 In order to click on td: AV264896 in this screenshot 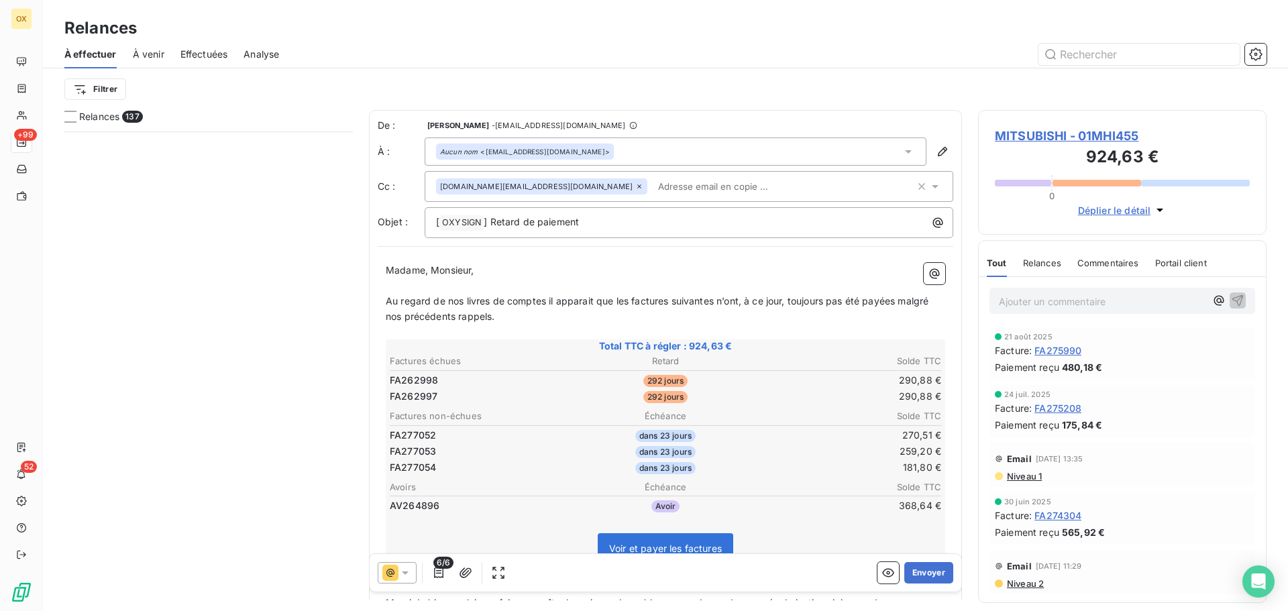, I will do `click(480, 506)`.